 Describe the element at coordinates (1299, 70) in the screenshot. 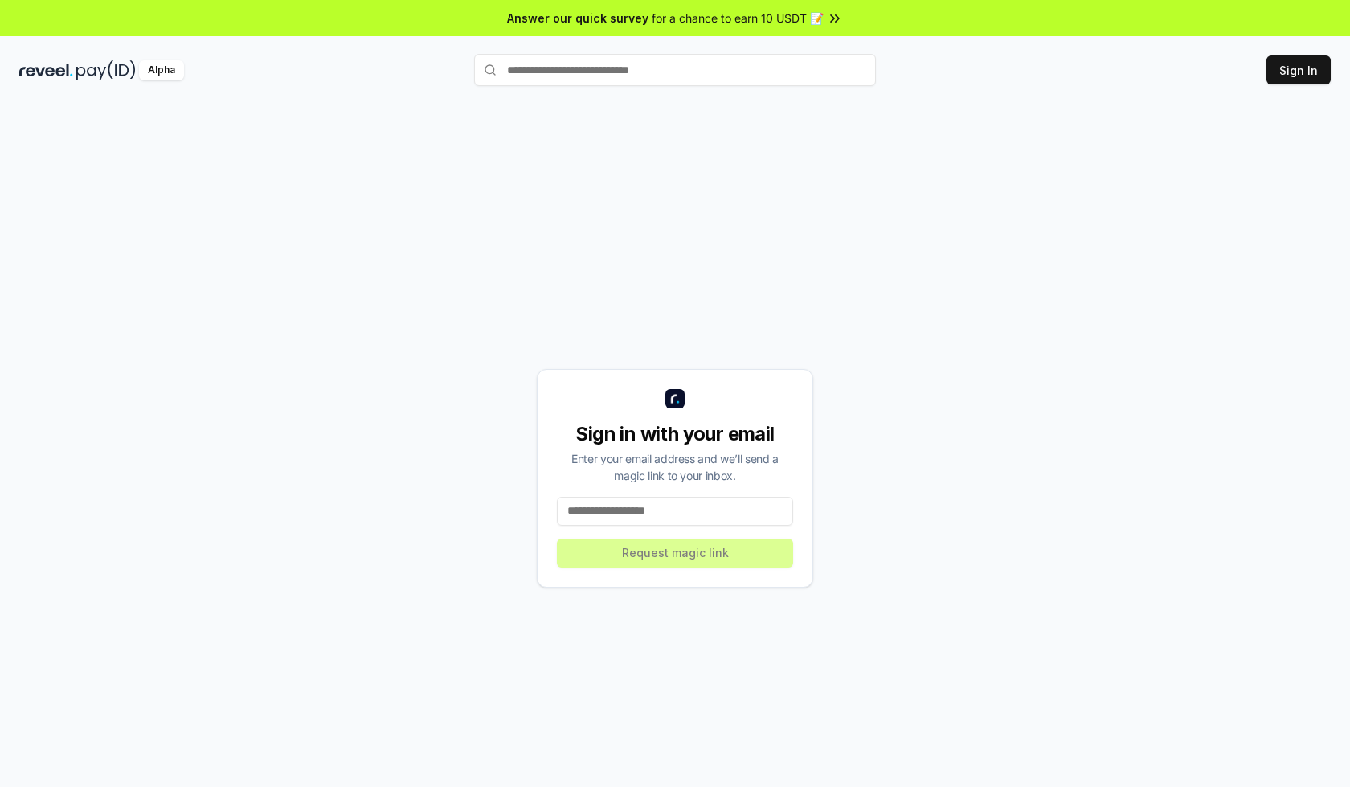

I see `button: Sign In` at that location.